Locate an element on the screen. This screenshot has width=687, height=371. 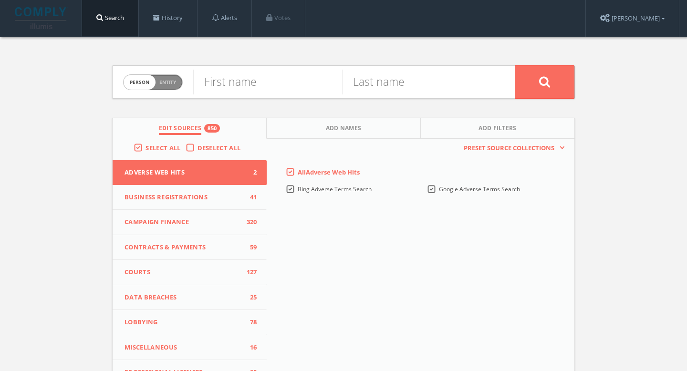
button: Miscellaneous16 is located at coordinates (189, 348).